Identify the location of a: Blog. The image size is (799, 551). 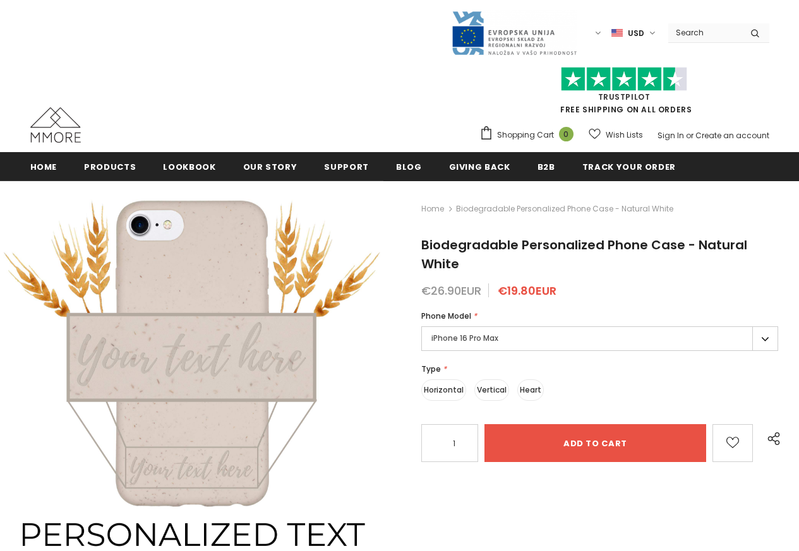
(408, 166).